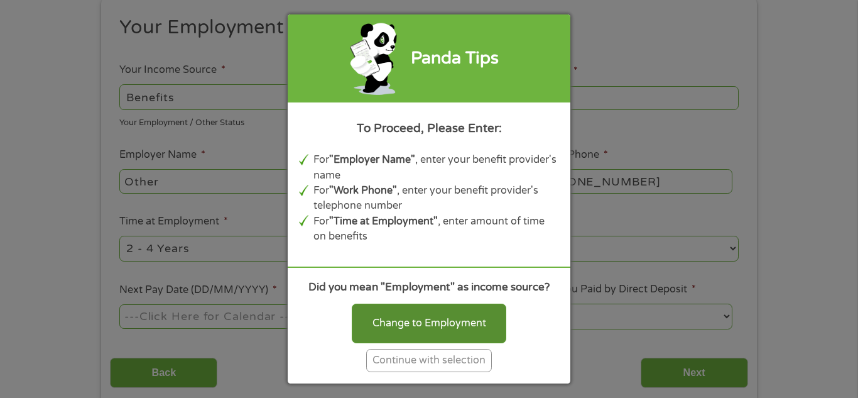 This screenshot has height=398, width=858. What do you see at coordinates (372, 160) in the screenshot?
I see `b: "Employer Name"` at bounding box center [372, 160].